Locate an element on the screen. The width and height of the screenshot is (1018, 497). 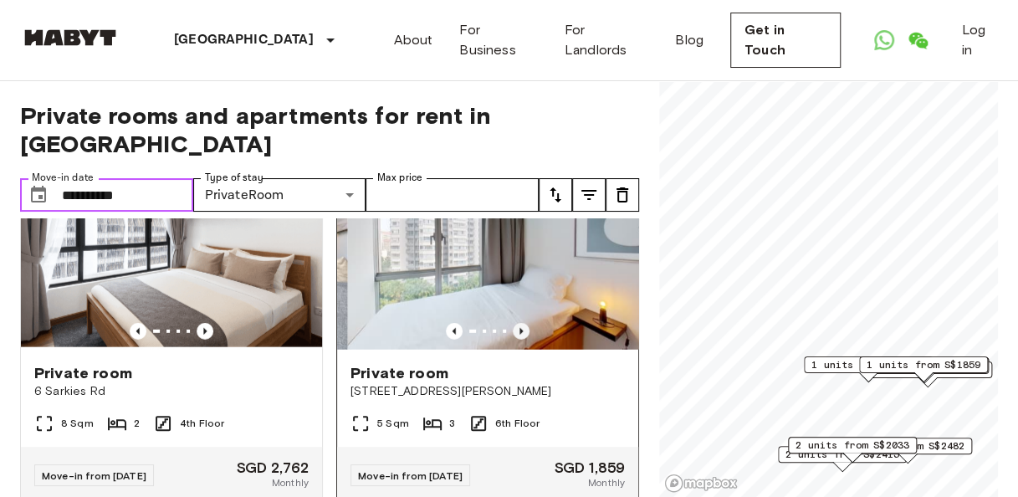
span: 2 units from S$2482 is located at coordinates (908, 446).